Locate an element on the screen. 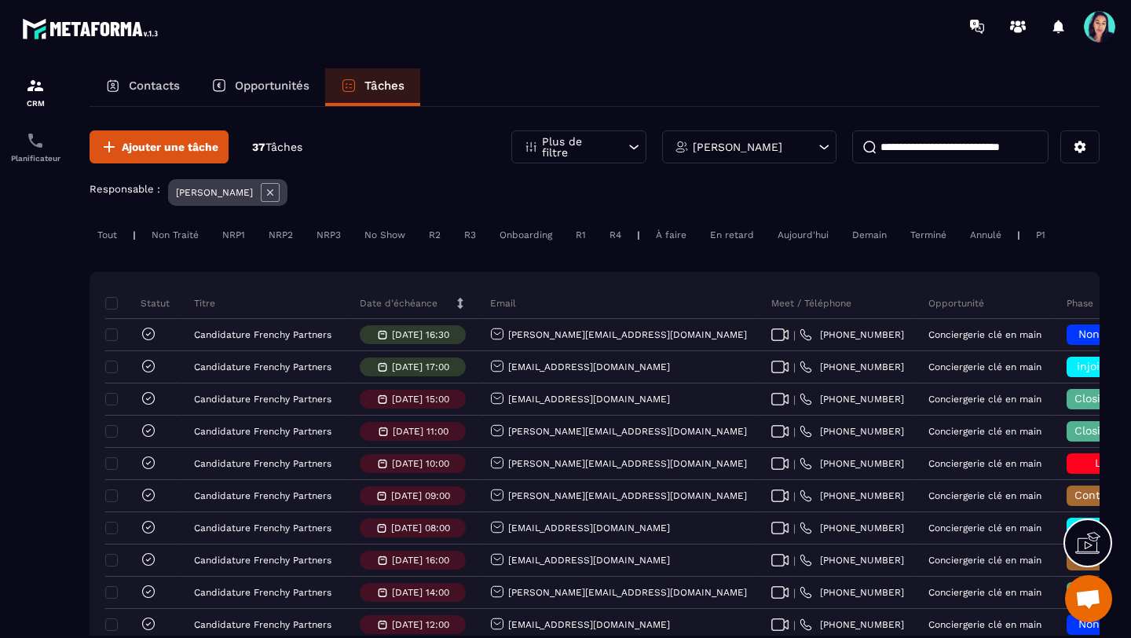 The image size is (1131, 638). div: R1 is located at coordinates (580, 235).